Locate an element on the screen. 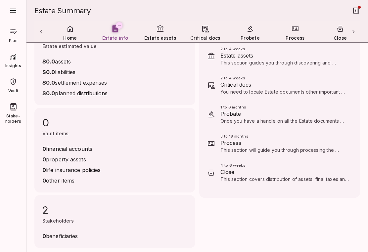 Image resolution: width=368 pixels, height=252 pixels. span: Plan is located at coordinates (13, 41).